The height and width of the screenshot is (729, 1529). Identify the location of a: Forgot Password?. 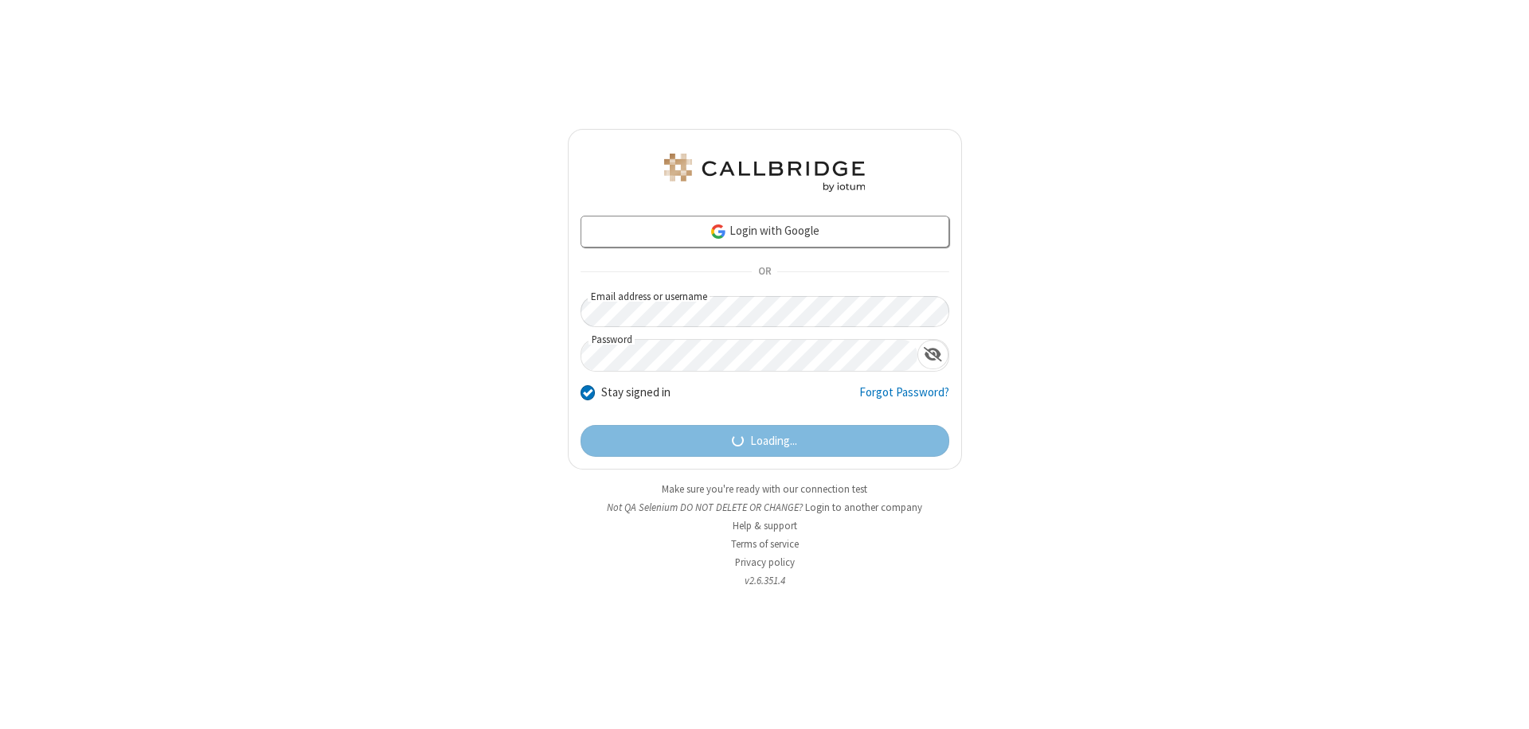
(904, 399).